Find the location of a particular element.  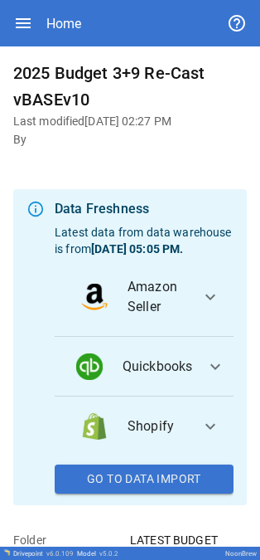

span: Shopify is located at coordinates (158, 426).